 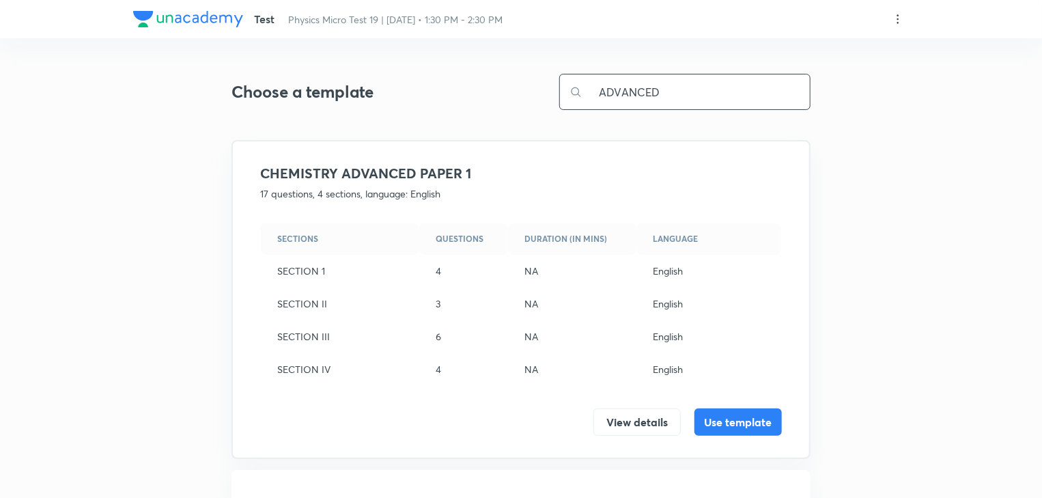 What do you see at coordinates (463, 239) in the screenshot?
I see `th: Questions` at bounding box center [463, 239].